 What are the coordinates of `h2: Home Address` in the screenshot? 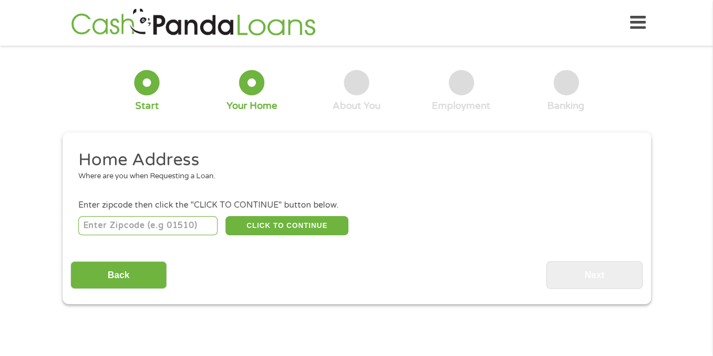 It's located at (352, 160).